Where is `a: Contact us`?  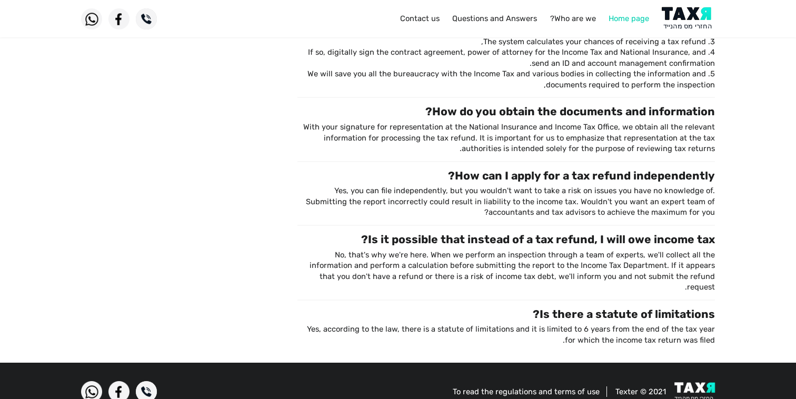 a: Contact us is located at coordinates (419, 18).